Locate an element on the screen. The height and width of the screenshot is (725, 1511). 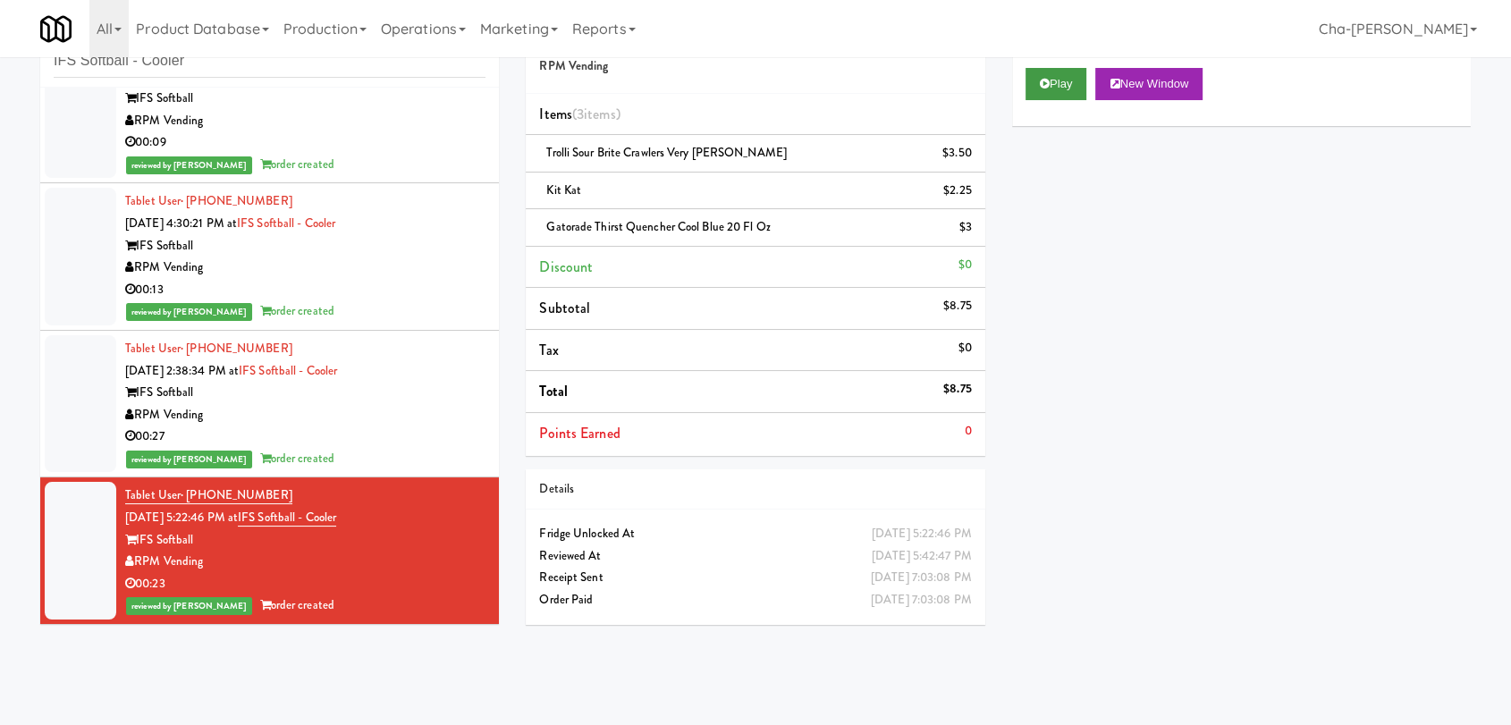
button: Play is located at coordinates (1056, 84).